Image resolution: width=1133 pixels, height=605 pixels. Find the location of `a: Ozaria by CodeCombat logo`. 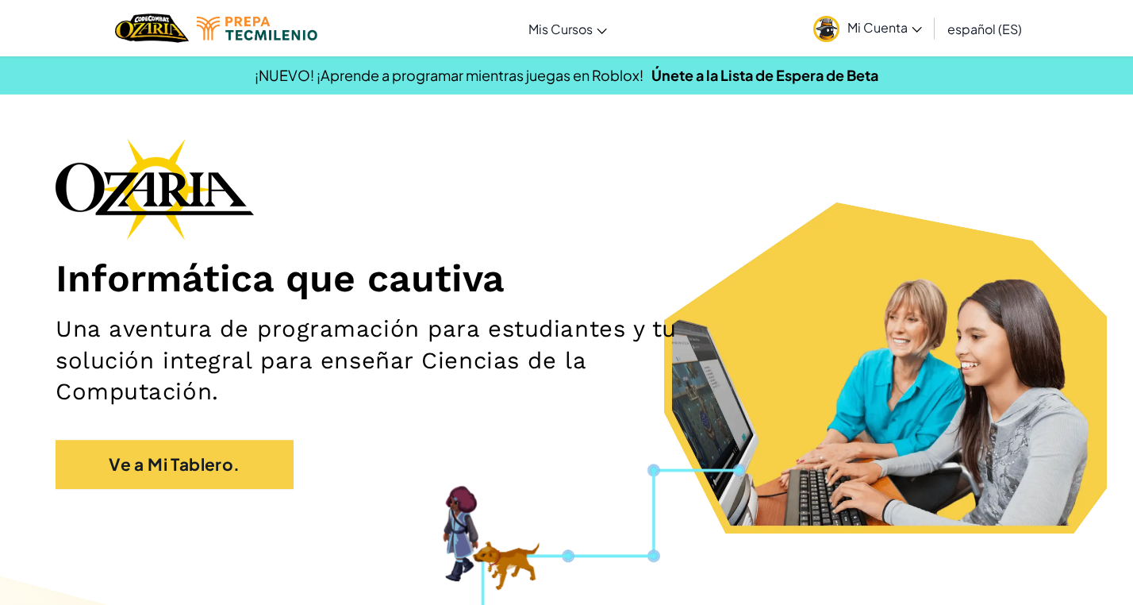

a: Ozaria by CodeCombat logo is located at coordinates (152, 28).